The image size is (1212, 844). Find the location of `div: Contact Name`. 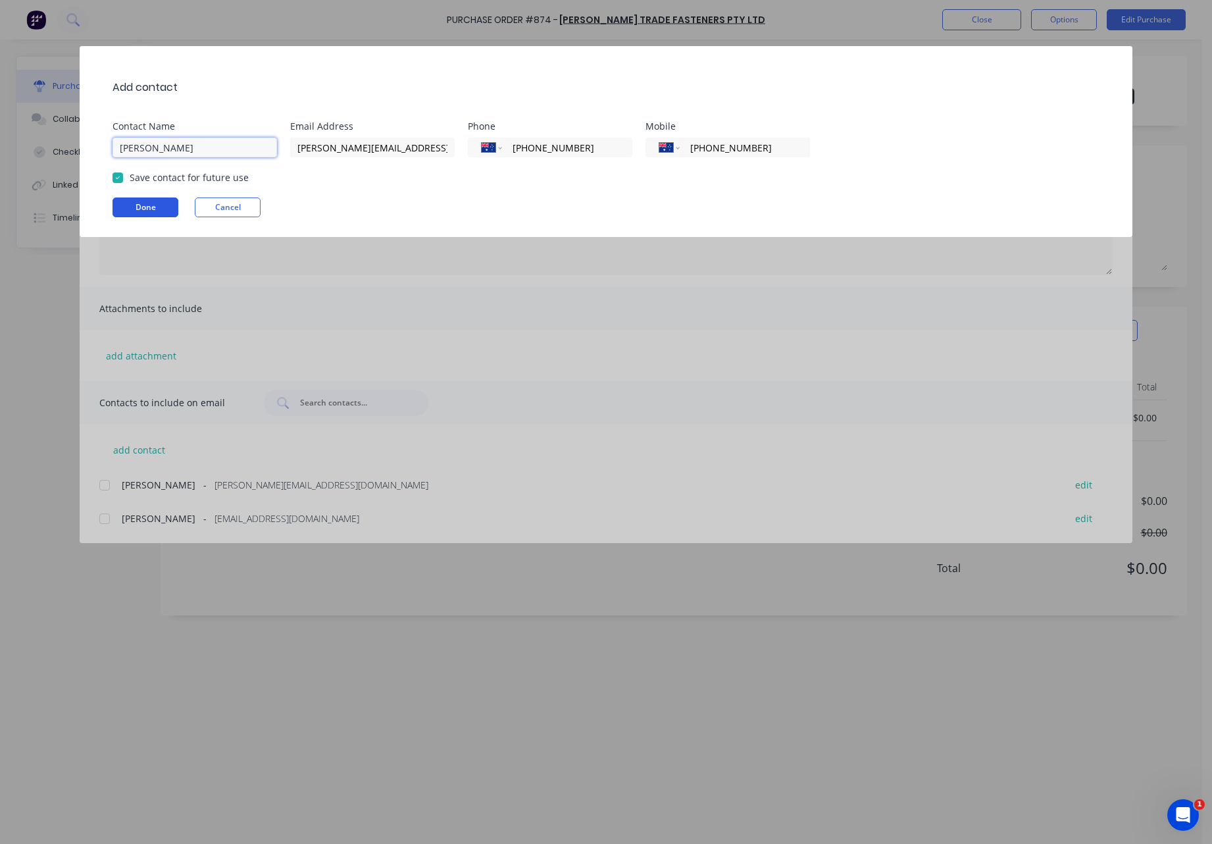

div: Contact Name is located at coordinates (201, 126).